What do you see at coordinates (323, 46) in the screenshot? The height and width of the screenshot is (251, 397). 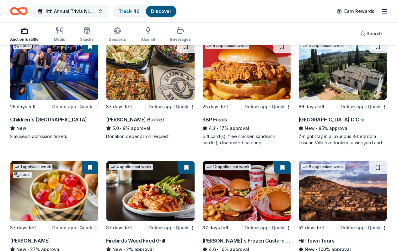 I see `div: 3 applies last week` at bounding box center [323, 46].